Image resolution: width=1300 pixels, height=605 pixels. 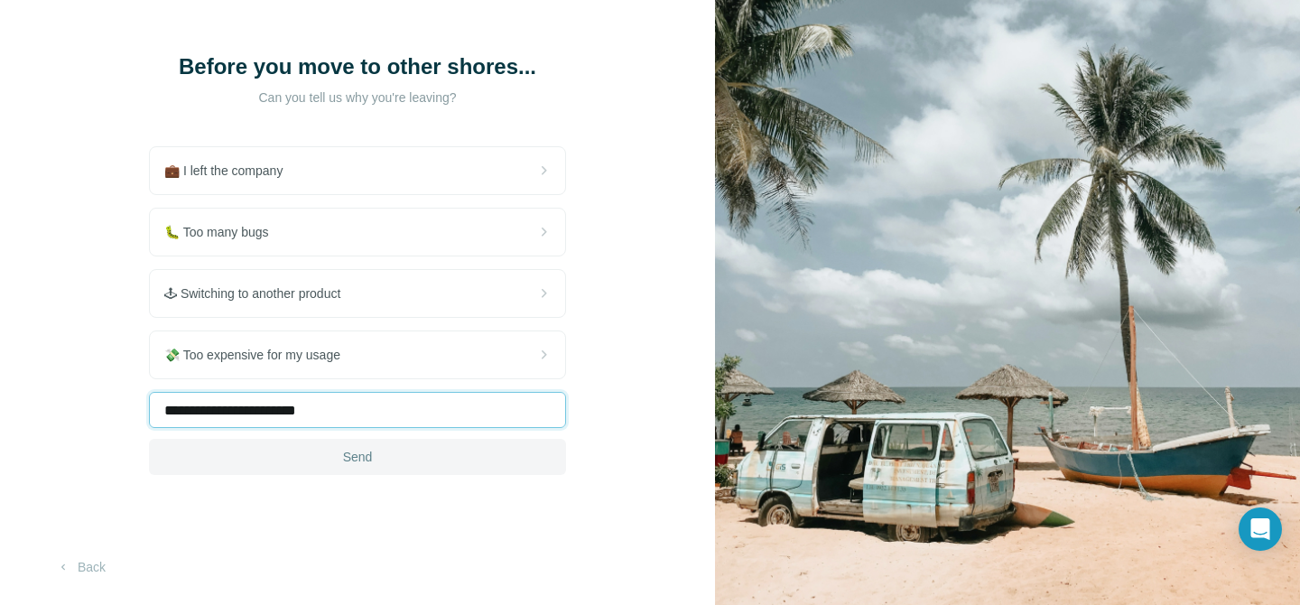 I want to click on span: Send, so click(x=358, y=457).